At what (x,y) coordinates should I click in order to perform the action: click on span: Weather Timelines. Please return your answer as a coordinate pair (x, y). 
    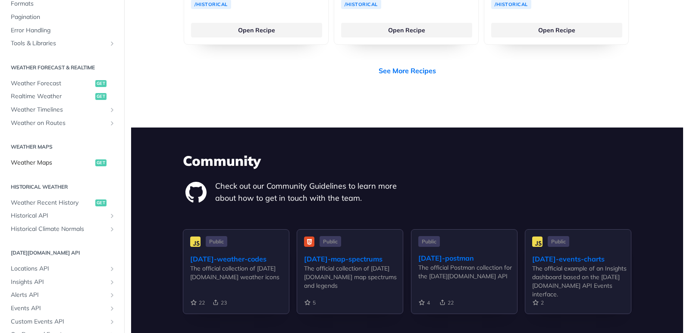
    Looking at the image, I should click on (59, 110).